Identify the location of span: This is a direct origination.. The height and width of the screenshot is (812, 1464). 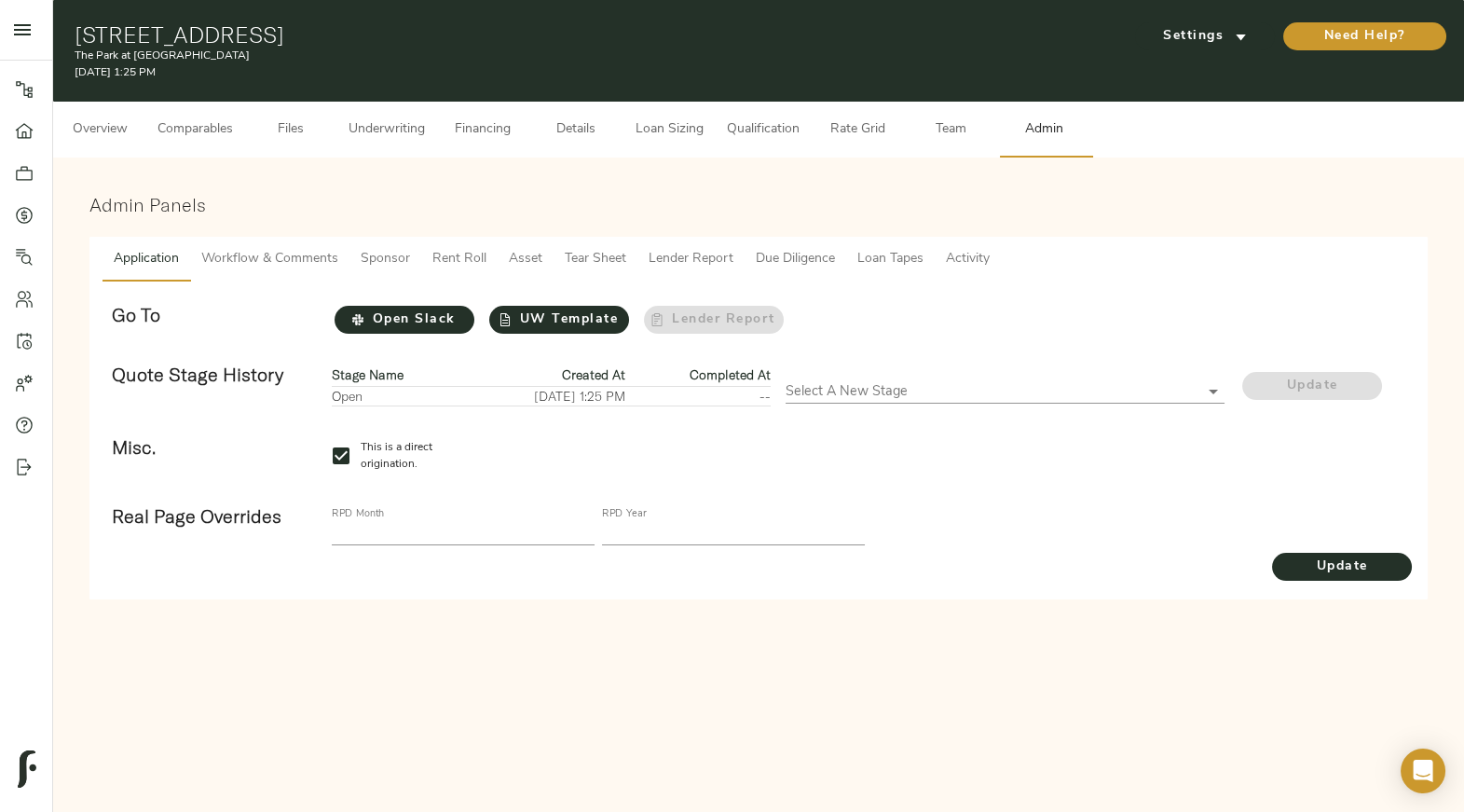
(422, 456).